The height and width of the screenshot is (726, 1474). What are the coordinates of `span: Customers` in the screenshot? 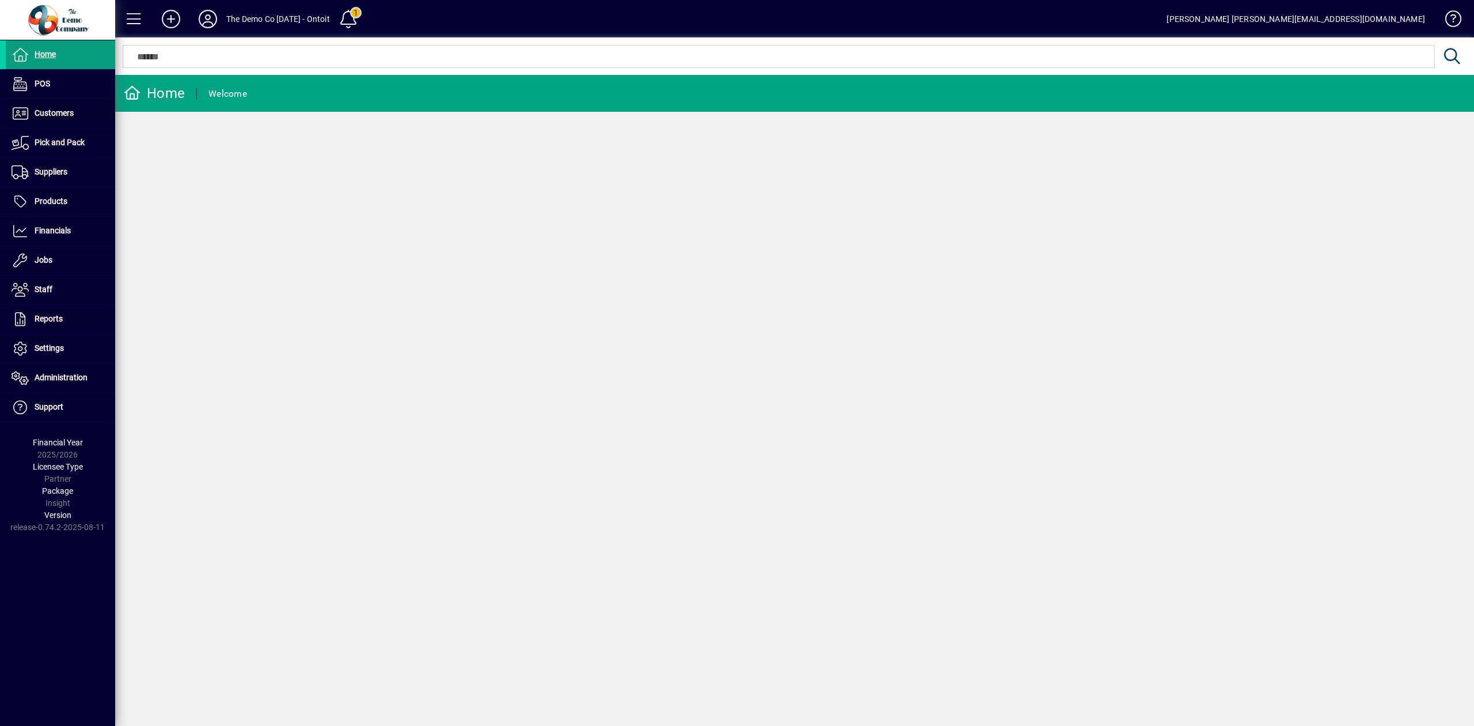 It's located at (54, 113).